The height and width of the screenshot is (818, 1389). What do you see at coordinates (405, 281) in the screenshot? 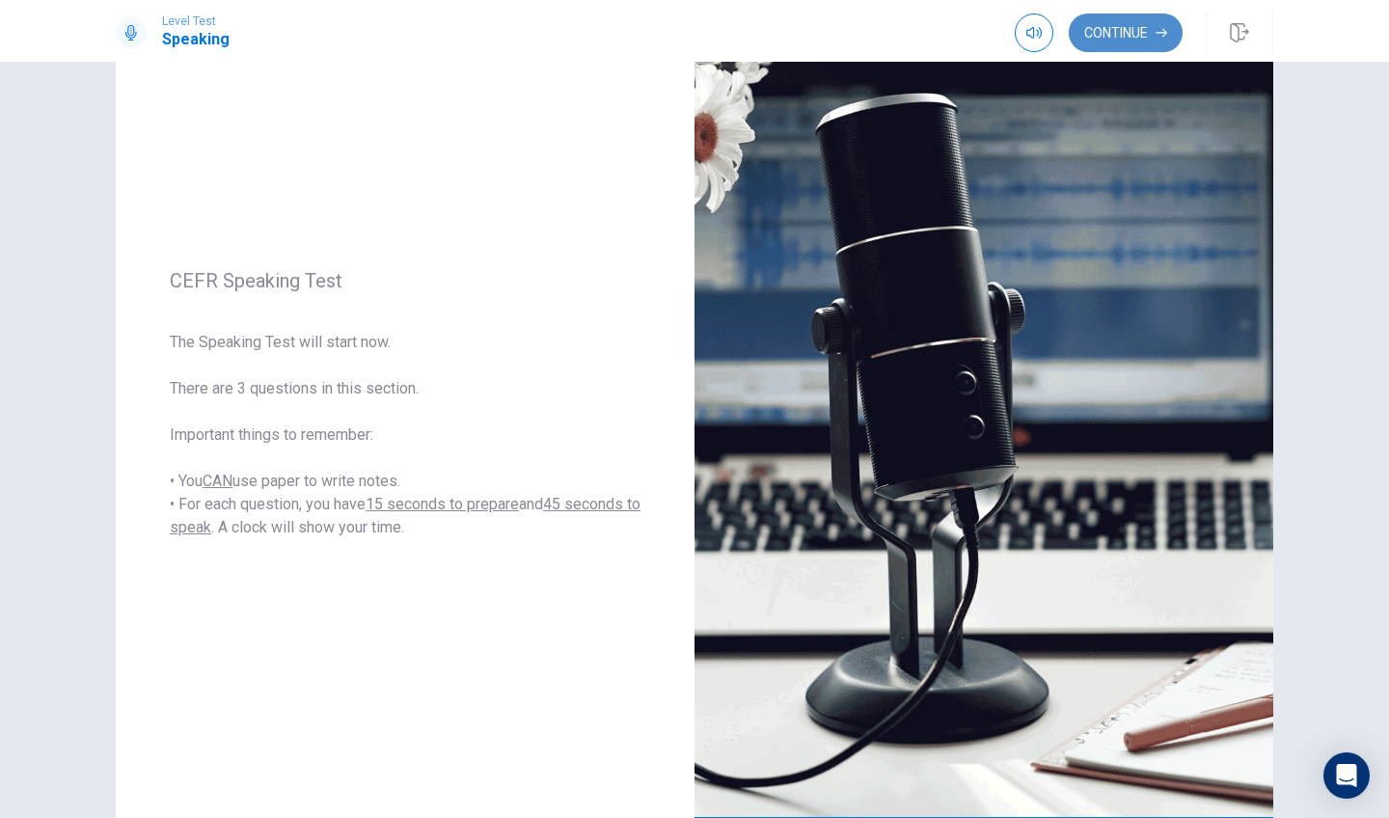
I see `span: CEFR Speaking Test` at bounding box center [405, 281].